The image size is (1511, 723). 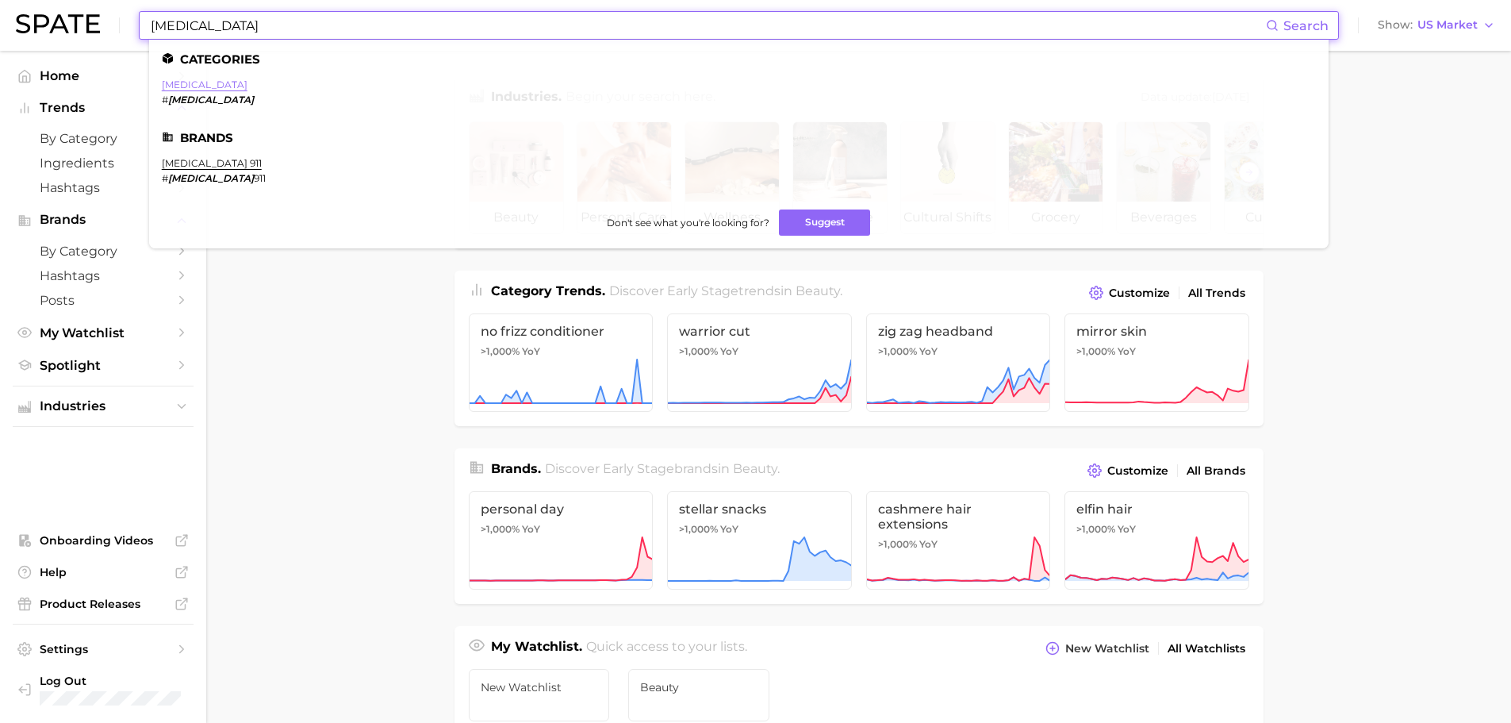 I want to click on a: cashmere hair extensions>1,000% YoY, so click(x=958, y=540).